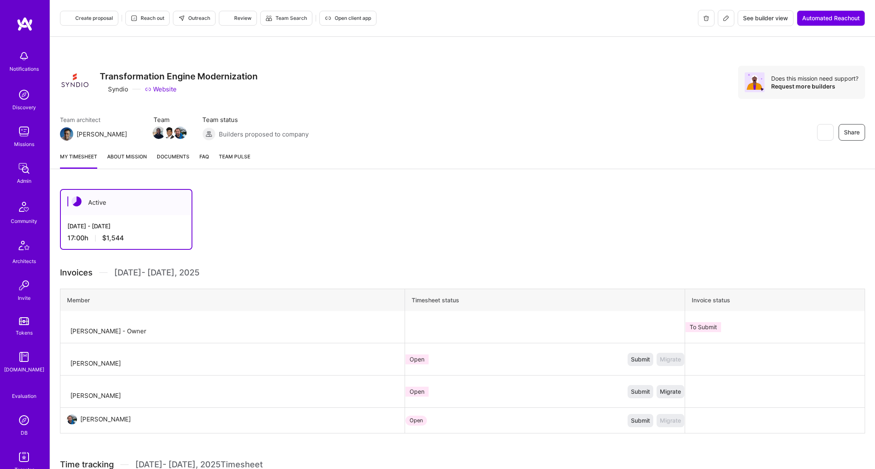 This screenshot has width=875, height=469. What do you see at coordinates (24, 144) in the screenshot?
I see `div: Missions` at bounding box center [24, 144].